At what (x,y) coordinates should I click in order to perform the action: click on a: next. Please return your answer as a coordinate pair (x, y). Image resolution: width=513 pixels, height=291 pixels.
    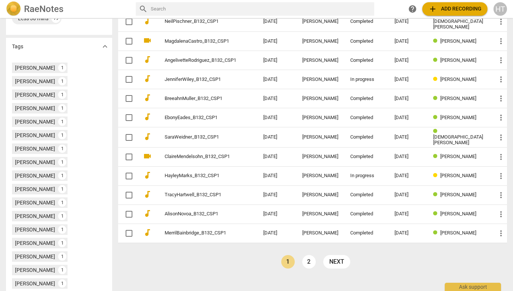
    Looking at the image, I should click on (337, 262).